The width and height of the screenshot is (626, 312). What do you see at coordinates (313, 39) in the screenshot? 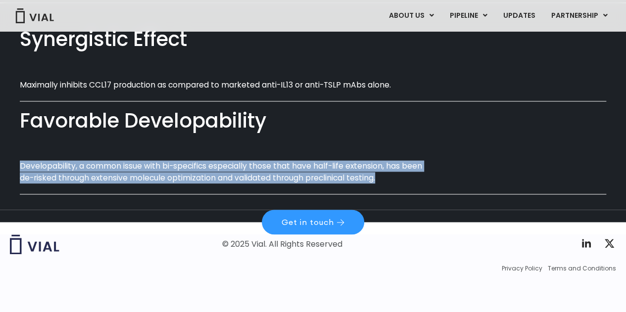
I see `div: Synergistic Effect` at bounding box center [313, 39].